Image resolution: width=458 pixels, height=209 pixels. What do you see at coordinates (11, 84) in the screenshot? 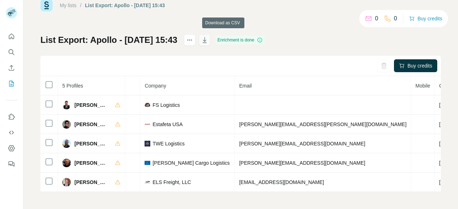
I see `button: My lists` at bounding box center [11, 84].